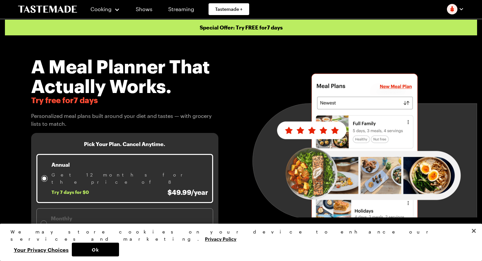 This screenshot has height=261, width=482. What do you see at coordinates (188, 192) in the screenshot?
I see `span: $49.99/year` at bounding box center [188, 192].